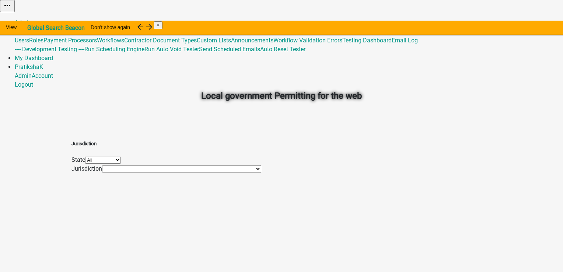 The width and height of the screenshot is (563, 272). I want to click on h5: Jurisdiction, so click(166, 144).